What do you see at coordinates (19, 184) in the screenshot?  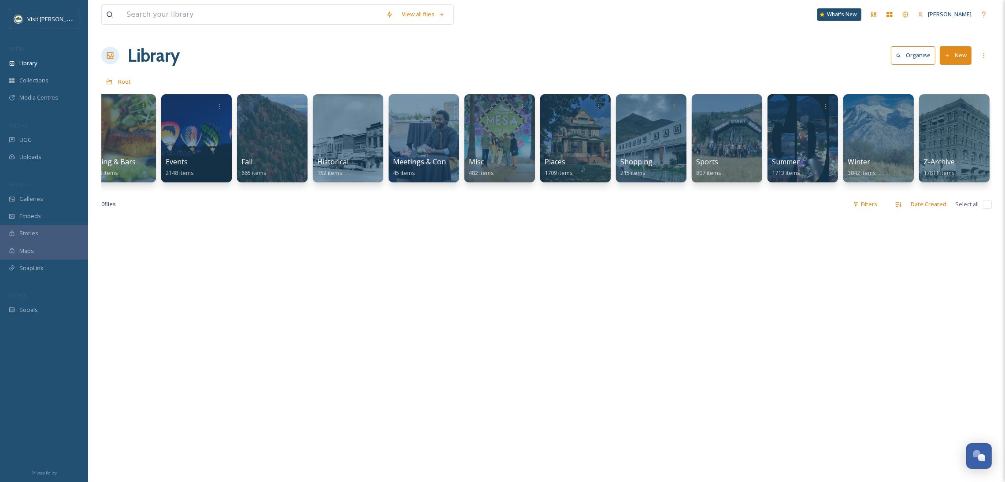 I see `span: WIDGETS` at bounding box center [19, 184].